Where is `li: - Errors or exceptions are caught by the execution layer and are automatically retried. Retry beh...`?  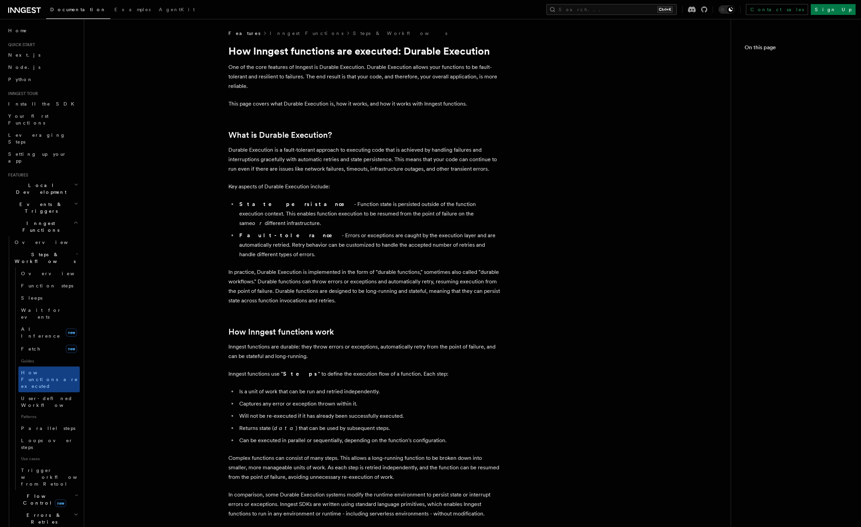
li: - Errors or exceptions are caught by the execution layer and are automatically retried. Retry beh... is located at coordinates (369, 245).